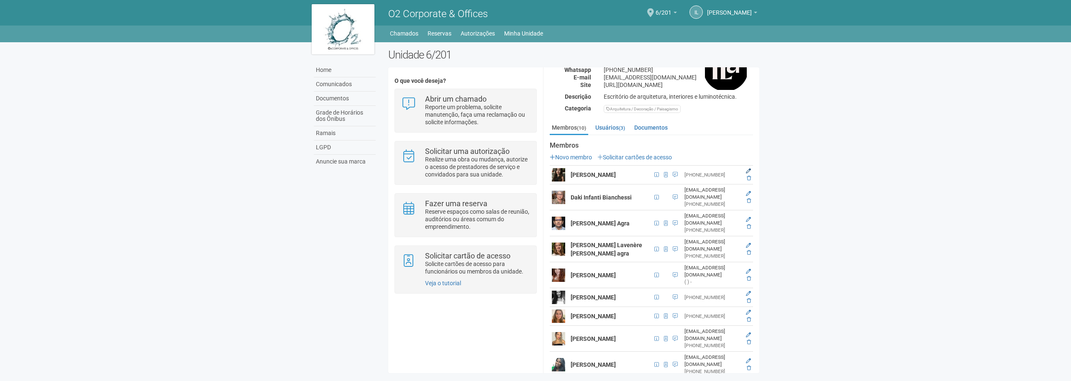 The height and width of the screenshot is (381, 1071). What do you see at coordinates (465, 163) in the screenshot?
I see `a: Solicitar uma autorização Realize uma obra ou mudança, autorize o acesso de prestadores de serviç...` at bounding box center [465, 163].